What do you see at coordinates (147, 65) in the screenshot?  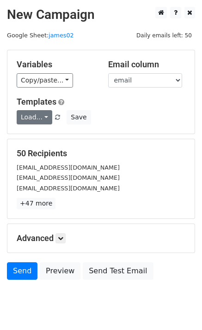 I see `h5: Email column` at bounding box center [147, 65].